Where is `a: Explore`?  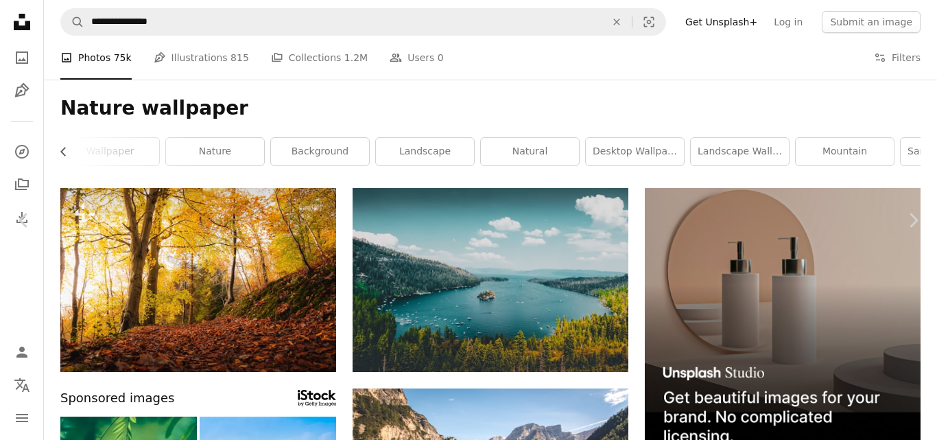
a: Explore is located at coordinates (22, 152).